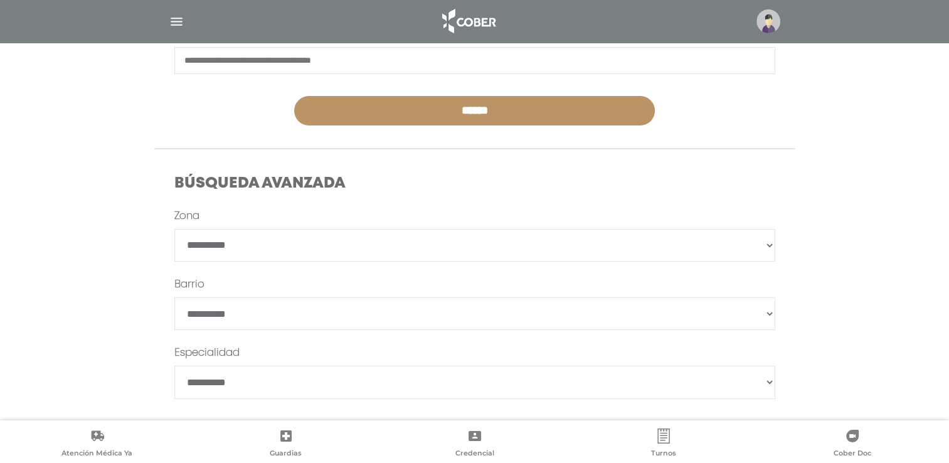 This screenshot has width=949, height=463. What do you see at coordinates (475, 184) in the screenshot?
I see `h4: Búsqueda Avanzada` at bounding box center [475, 184].